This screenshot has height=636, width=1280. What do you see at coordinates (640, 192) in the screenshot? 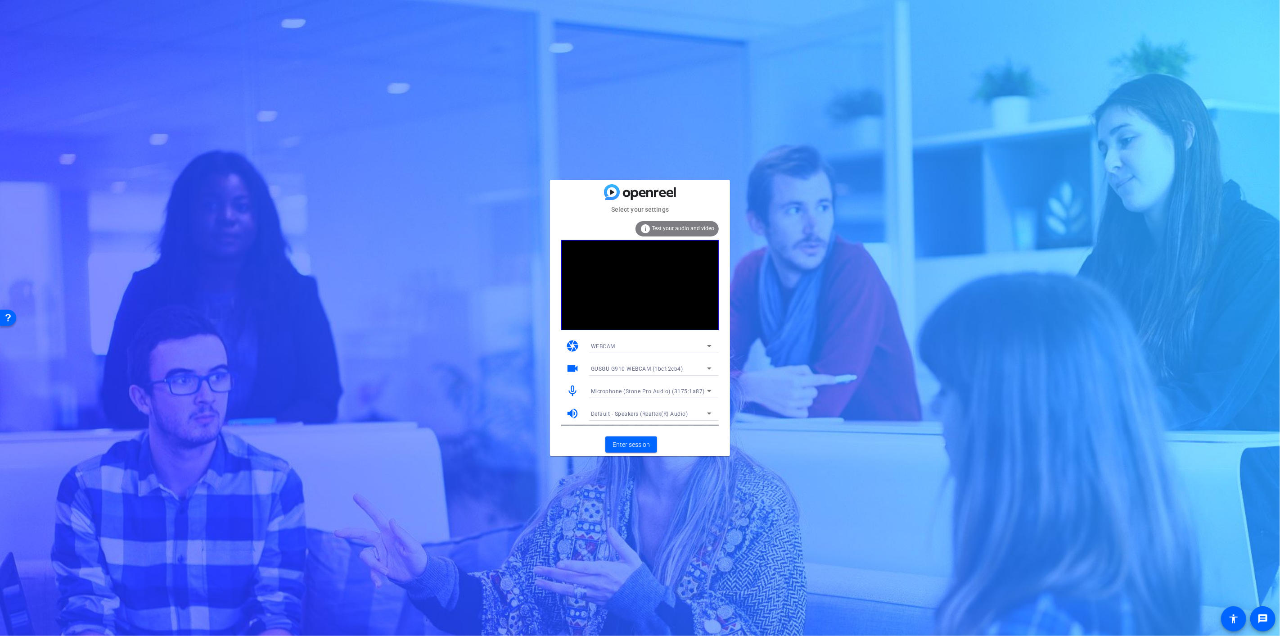
I see `img: blue-gradient.svg` at bounding box center [640, 192].